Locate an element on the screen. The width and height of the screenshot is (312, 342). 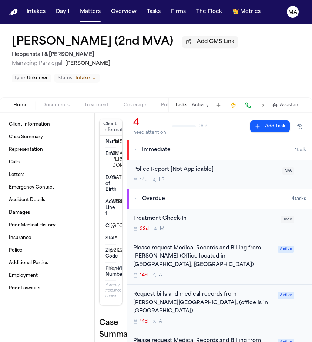
button: Hide completed tasks (⌘⇧H) is located at coordinates (300, 126).